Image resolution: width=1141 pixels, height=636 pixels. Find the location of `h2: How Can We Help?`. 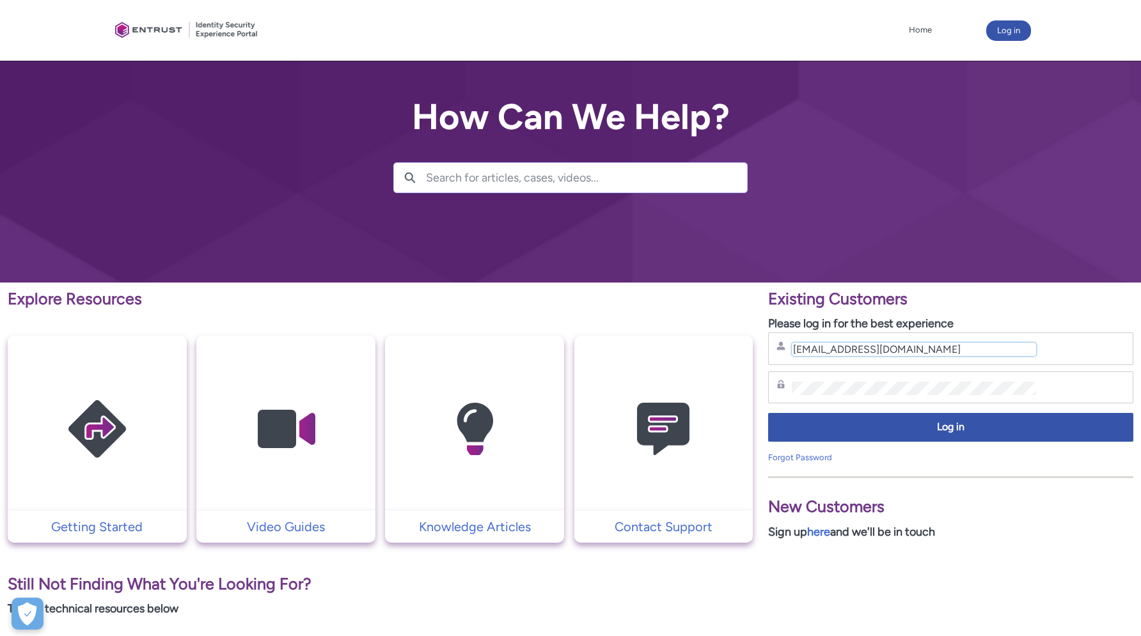

h2: How Can We Help? is located at coordinates (570, 117).